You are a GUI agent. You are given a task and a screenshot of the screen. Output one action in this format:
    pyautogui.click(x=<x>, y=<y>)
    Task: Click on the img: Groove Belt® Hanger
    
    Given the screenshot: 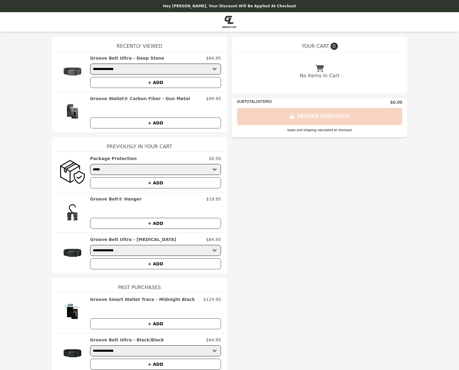 What is the action you would take?
    pyautogui.click(x=72, y=212)
    